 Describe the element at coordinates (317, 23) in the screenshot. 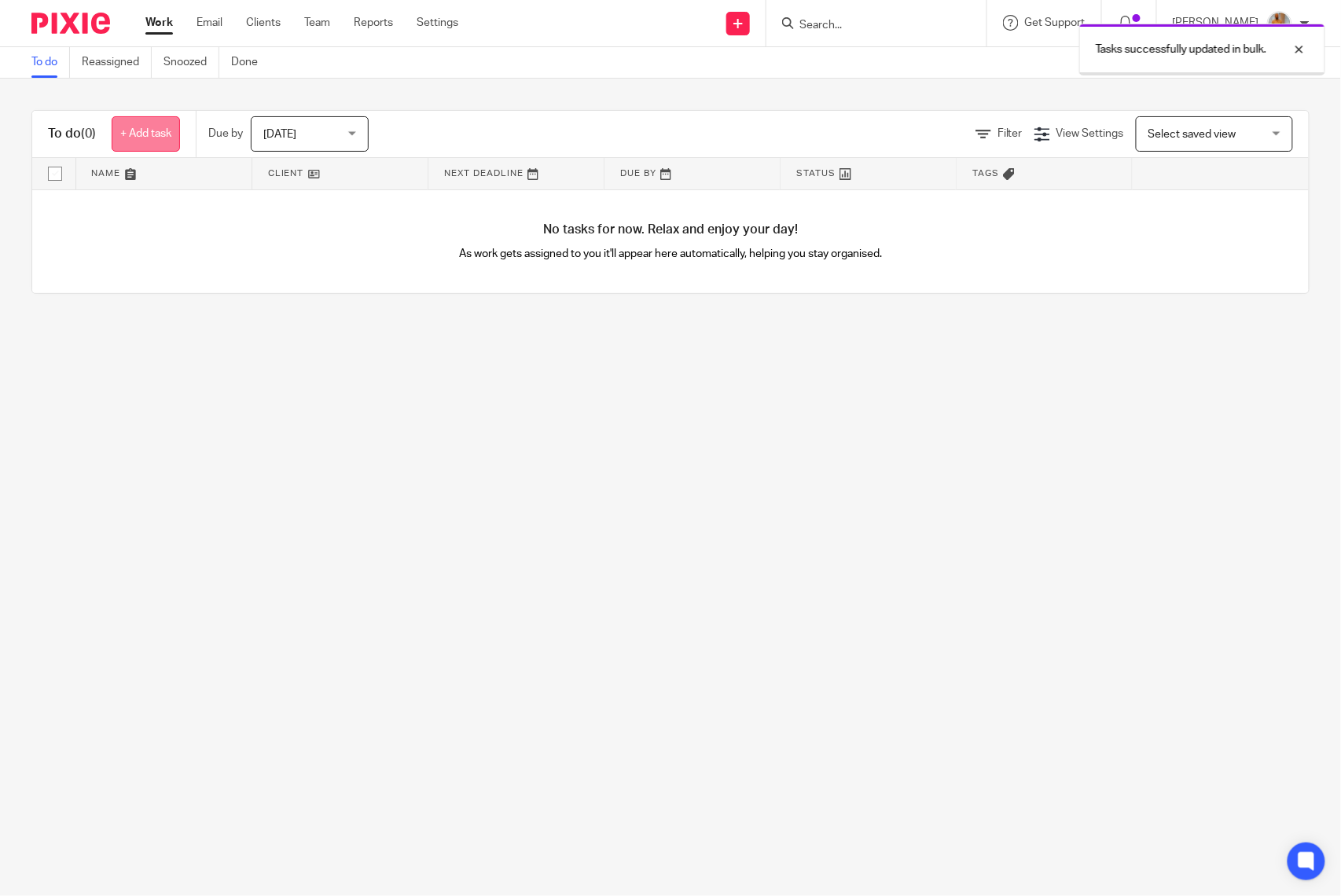

I see `a: Team` at that location.